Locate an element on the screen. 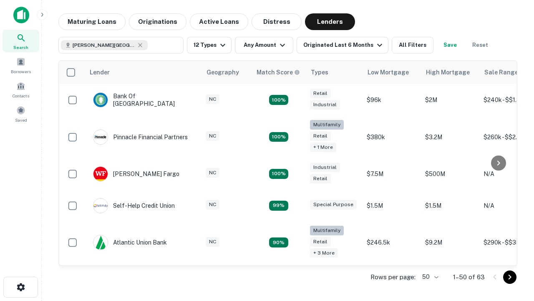 The image size is (534, 301). div: High Mortgage is located at coordinates (448, 72).